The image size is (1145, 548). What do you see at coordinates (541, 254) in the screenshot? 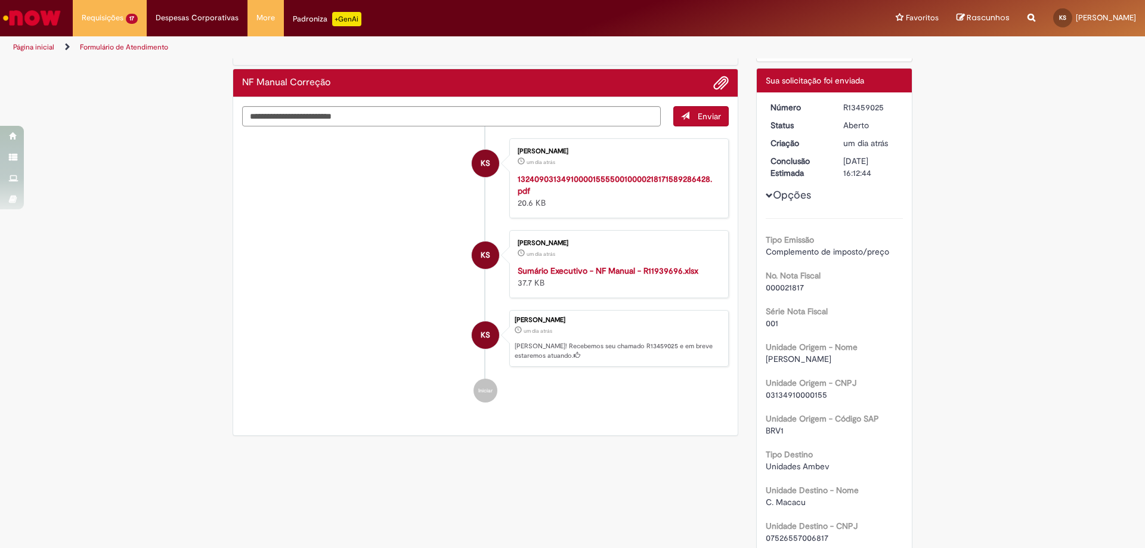
I see `time: 28/08/2025 16:11:57` at bounding box center [541, 254].